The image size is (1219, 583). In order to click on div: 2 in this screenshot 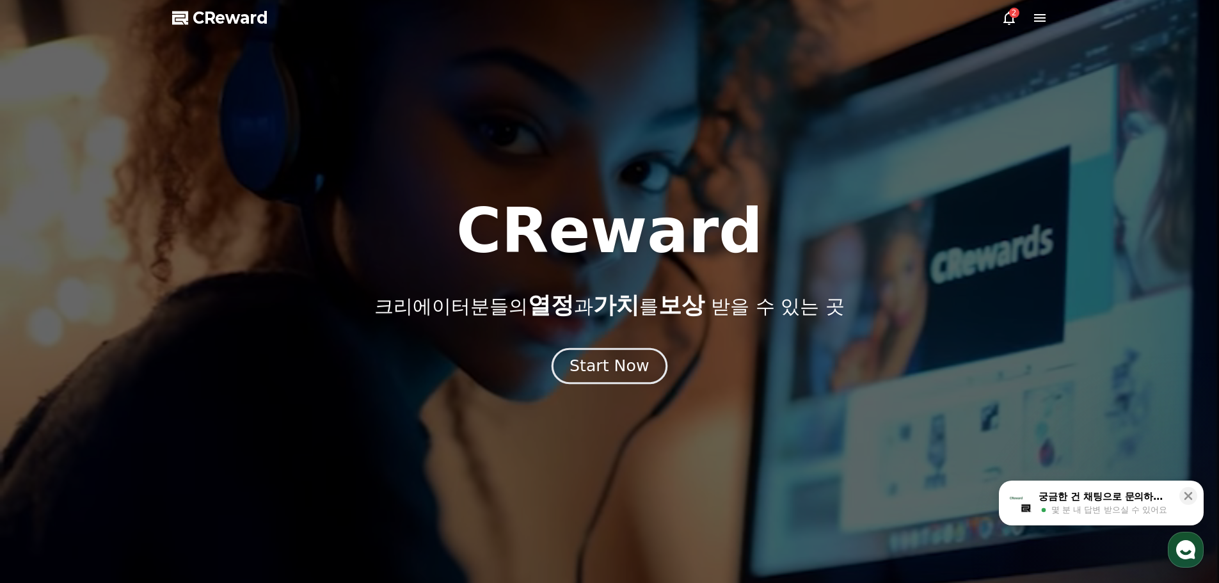, I will do `click(1014, 13)`.